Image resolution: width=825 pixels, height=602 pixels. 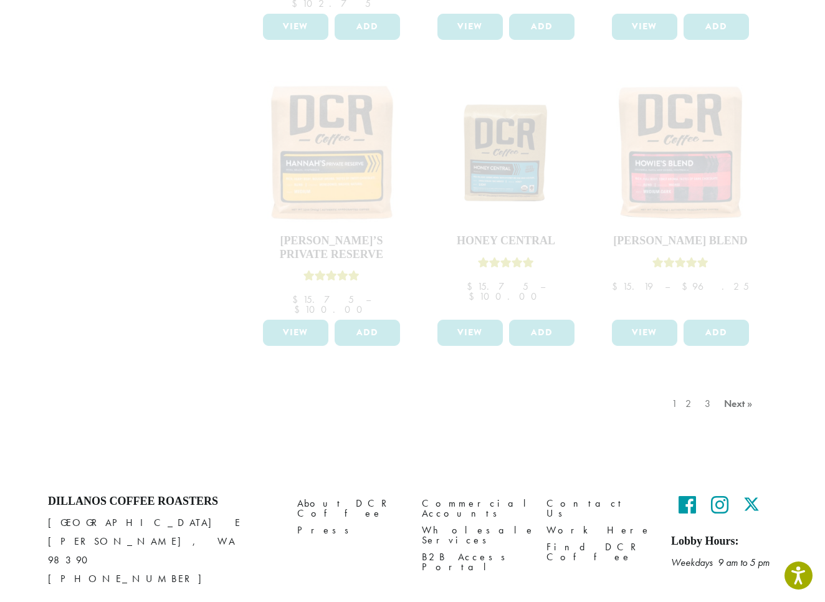 What do you see at coordinates (475, 562) in the screenshot?
I see `a: B2B Access Portal` at bounding box center [475, 562].